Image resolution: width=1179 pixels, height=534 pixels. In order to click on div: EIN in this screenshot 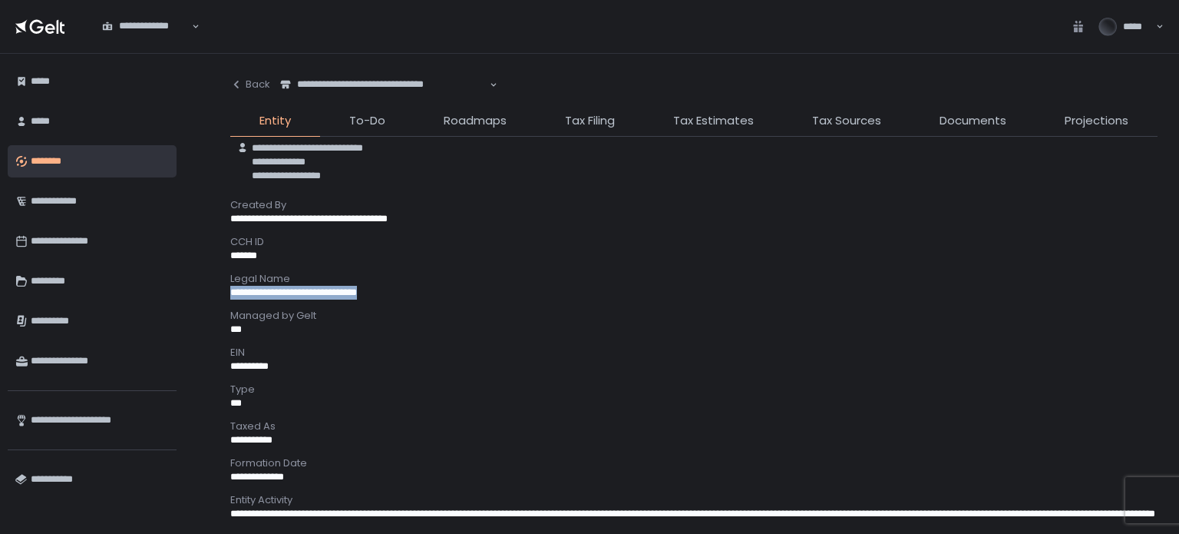, I will do `click(694, 352)`.